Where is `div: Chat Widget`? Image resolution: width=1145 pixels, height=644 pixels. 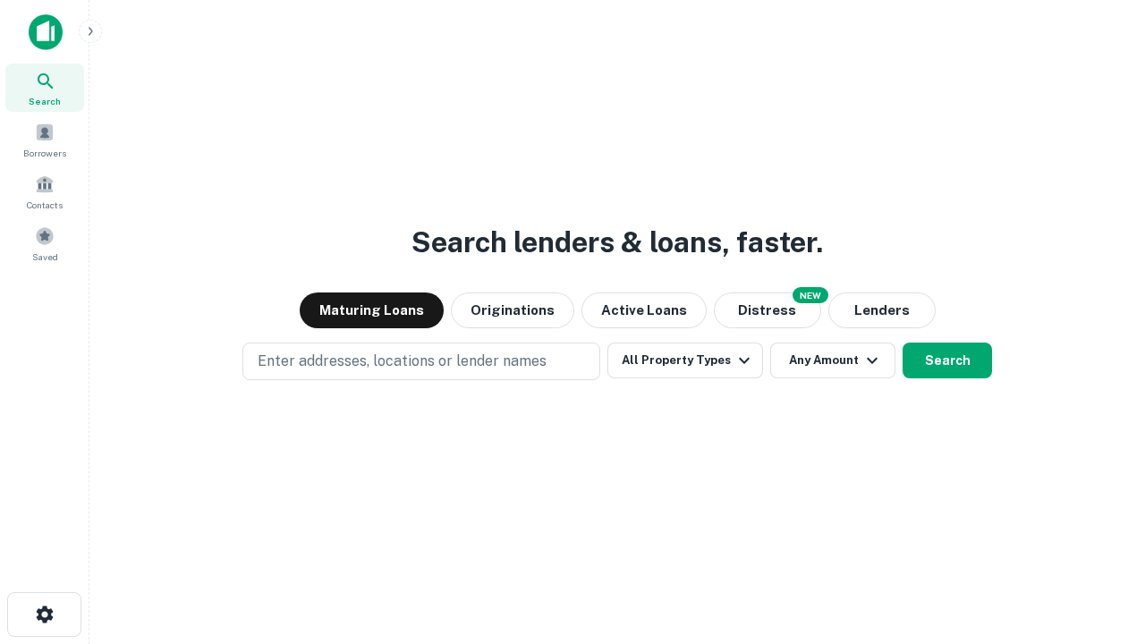
div: Chat Widget is located at coordinates (1100, 544).